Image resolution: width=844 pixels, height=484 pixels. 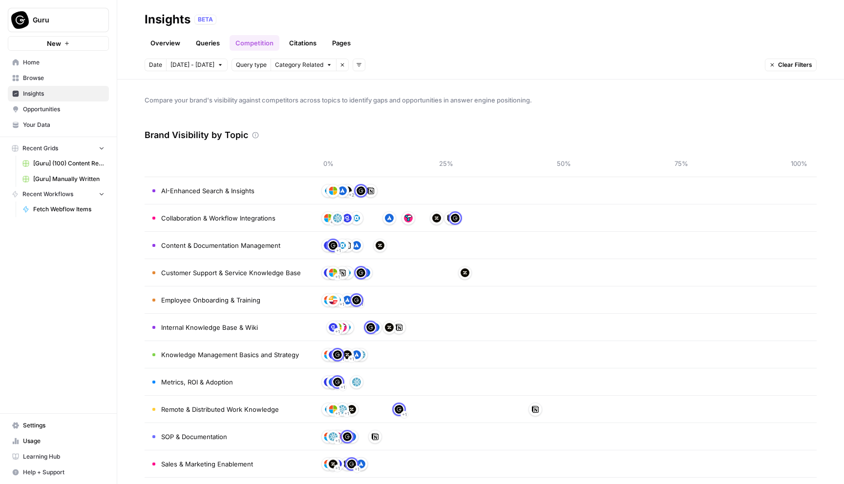 What do you see at coordinates (58, 109) in the screenshot?
I see `a: Opportunities` at bounding box center [58, 109].